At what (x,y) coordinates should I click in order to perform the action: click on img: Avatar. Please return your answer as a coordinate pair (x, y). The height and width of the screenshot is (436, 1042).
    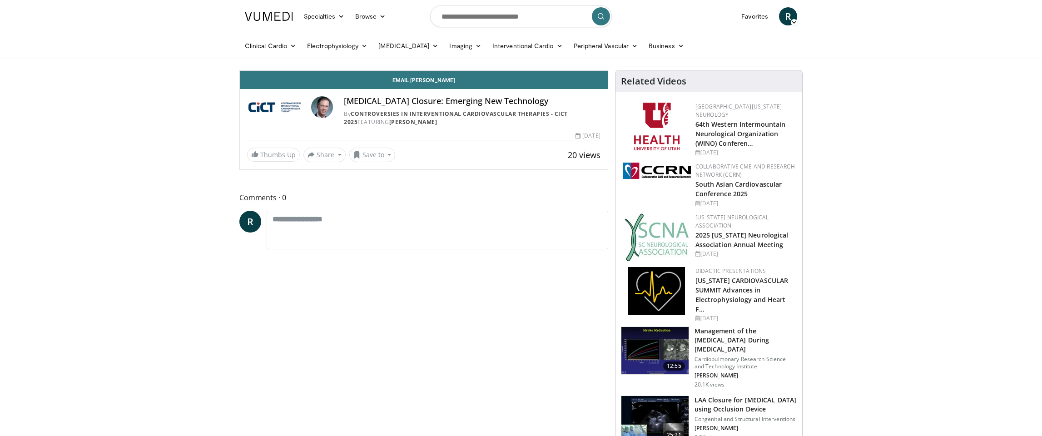
    Looking at the image, I should click on (322, 107).